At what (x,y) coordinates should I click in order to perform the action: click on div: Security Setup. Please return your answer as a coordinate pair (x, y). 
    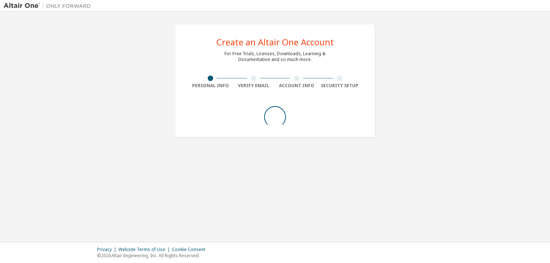
    Looking at the image, I should click on (339, 86).